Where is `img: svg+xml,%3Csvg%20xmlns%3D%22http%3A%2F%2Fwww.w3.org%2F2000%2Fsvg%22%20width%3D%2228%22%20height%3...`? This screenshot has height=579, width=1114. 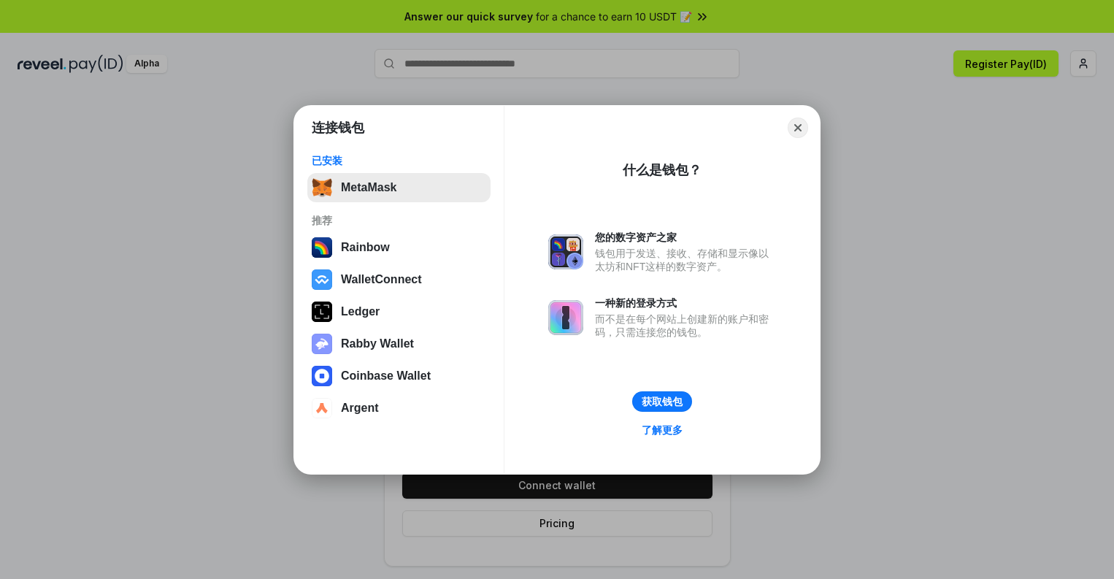
img: svg+xml,%3Csvg%20xmlns%3D%22http%3A%2F%2Fwww.w3.org%2F2000%2Fsvg%22%20width%3D%2228%22%20height%3... is located at coordinates (322, 312).